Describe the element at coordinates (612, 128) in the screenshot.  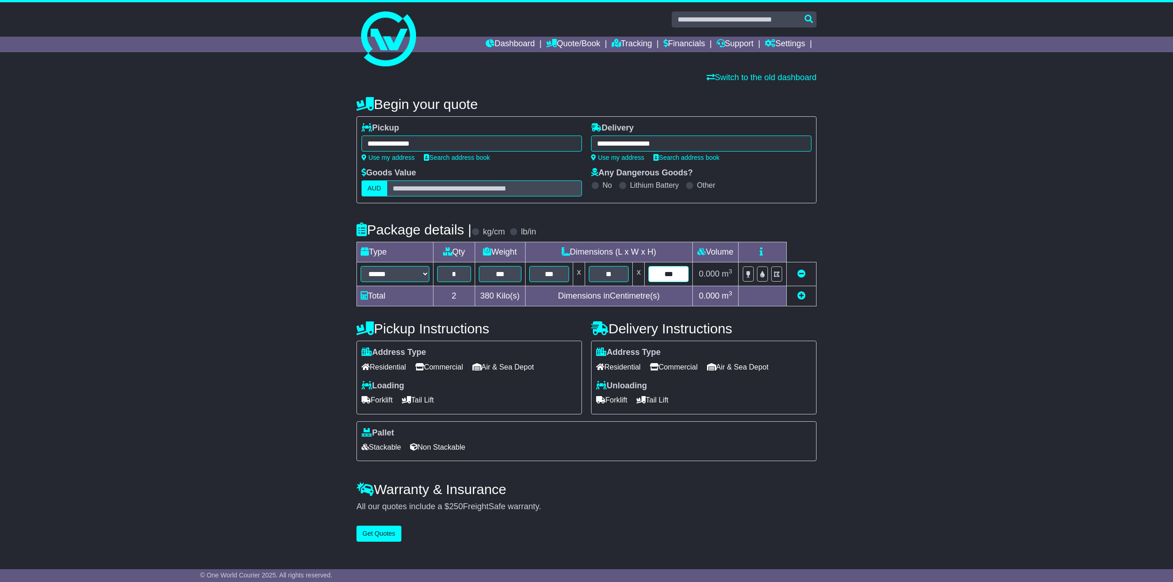
I see `label: Delivery` at that location.